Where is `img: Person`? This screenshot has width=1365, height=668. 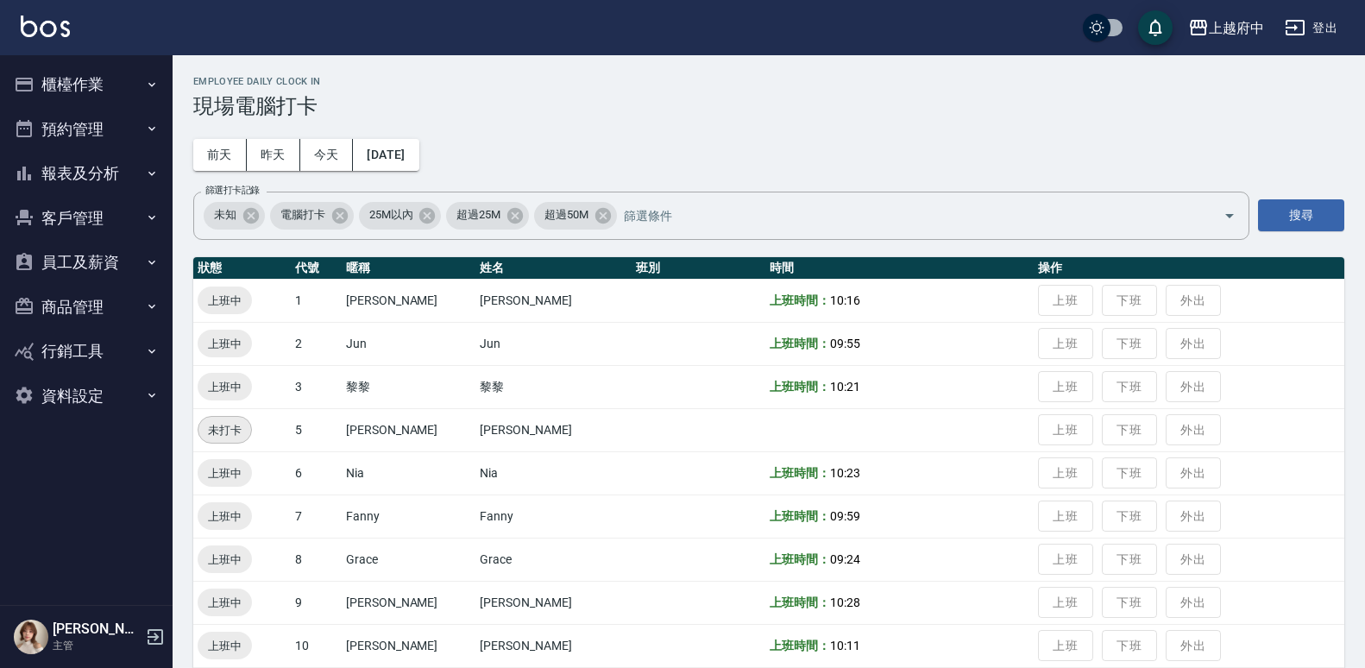
img: Person is located at coordinates (31, 637).